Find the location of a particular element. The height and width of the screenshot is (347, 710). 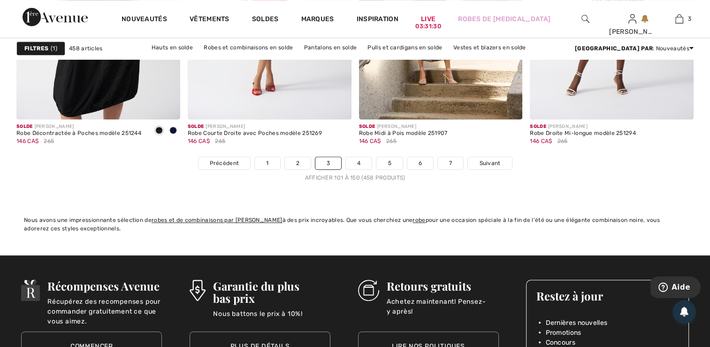

div: : Nouveautés is located at coordinates (634, 48).